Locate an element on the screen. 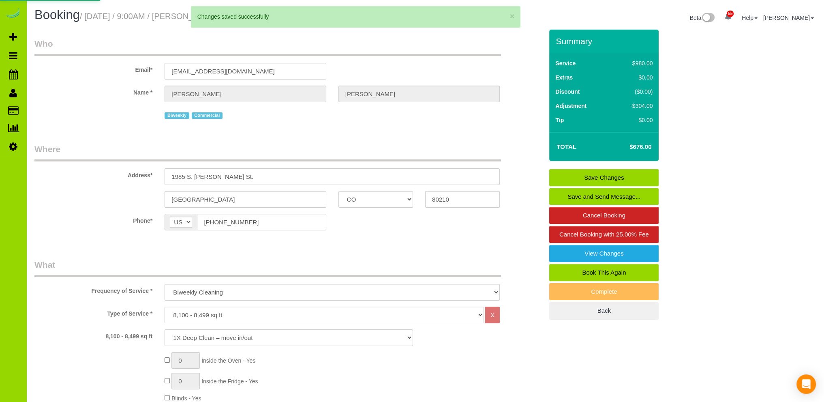 This screenshot has width=824, height=402. input: Last Name* is located at coordinates (419, 94).